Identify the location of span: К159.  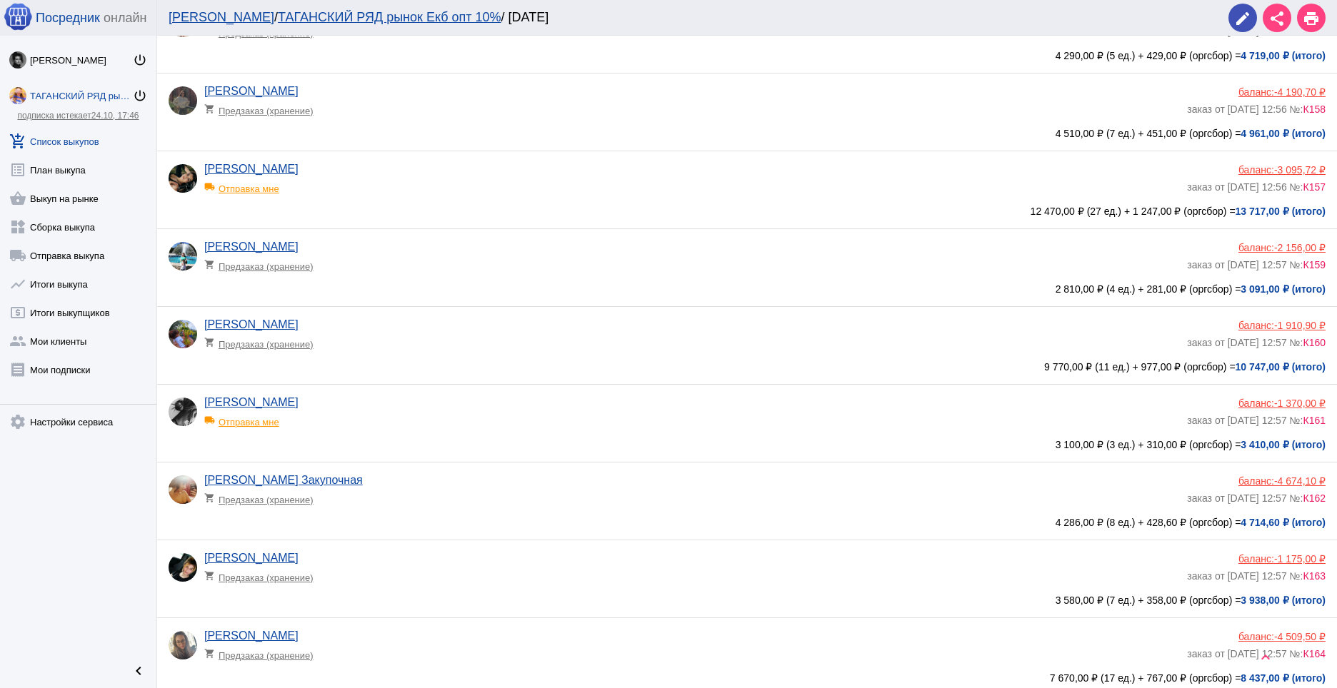
(1314, 265).